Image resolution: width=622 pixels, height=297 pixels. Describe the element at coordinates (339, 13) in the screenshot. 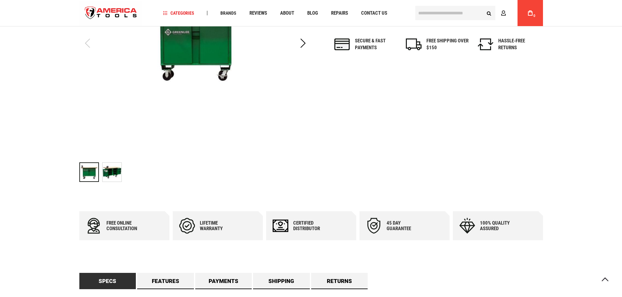

I see `a: Repairs` at that location.